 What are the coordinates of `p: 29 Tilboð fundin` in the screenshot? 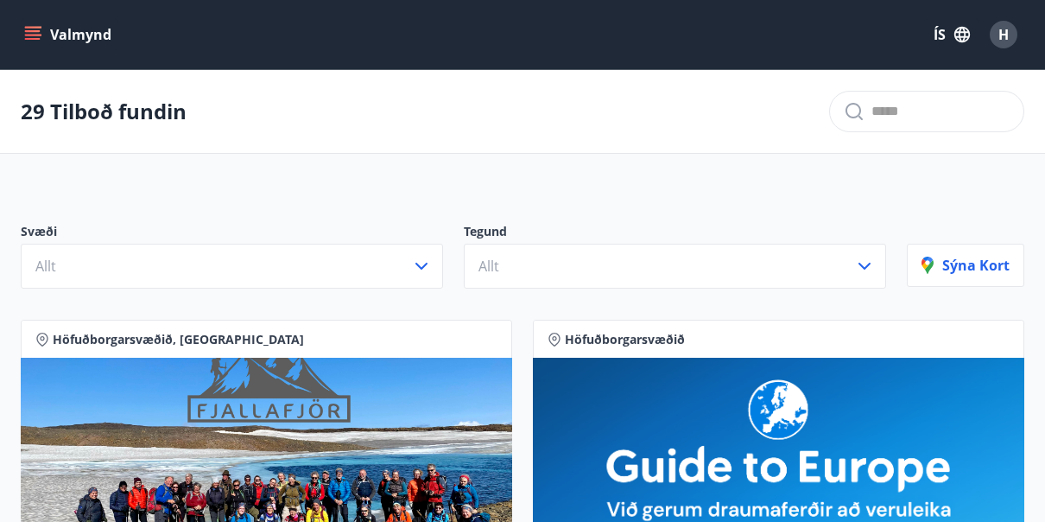 It's located at (104, 111).